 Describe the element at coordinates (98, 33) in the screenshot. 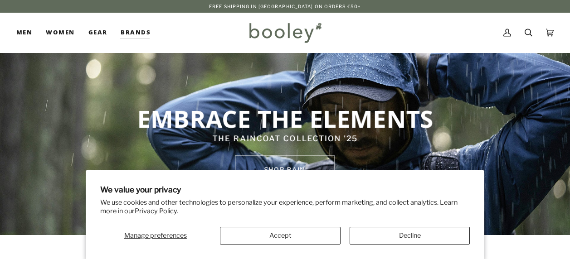

I see `span: Gear` at that location.